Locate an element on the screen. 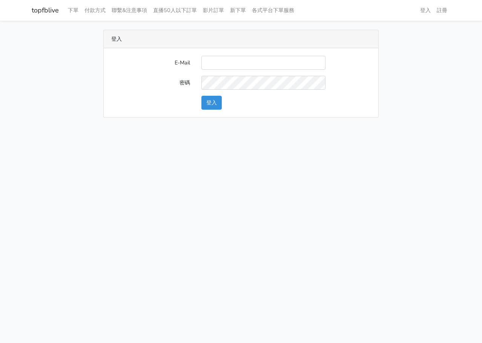 The height and width of the screenshot is (343, 482). a: 聯繫&注意事項 is located at coordinates (129, 10).